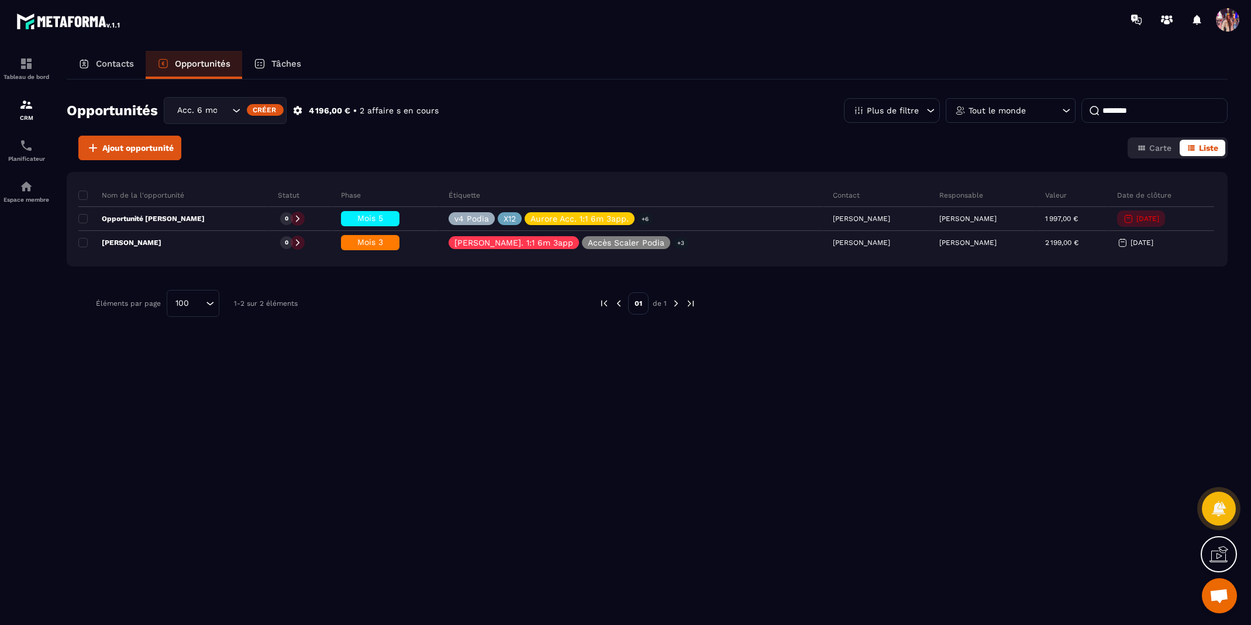 Image resolution: width=1251 pixels, height=625 pixels. Describe the element at coordinates (660, 304) in the screenshot. I see `p: de 1` at that location.